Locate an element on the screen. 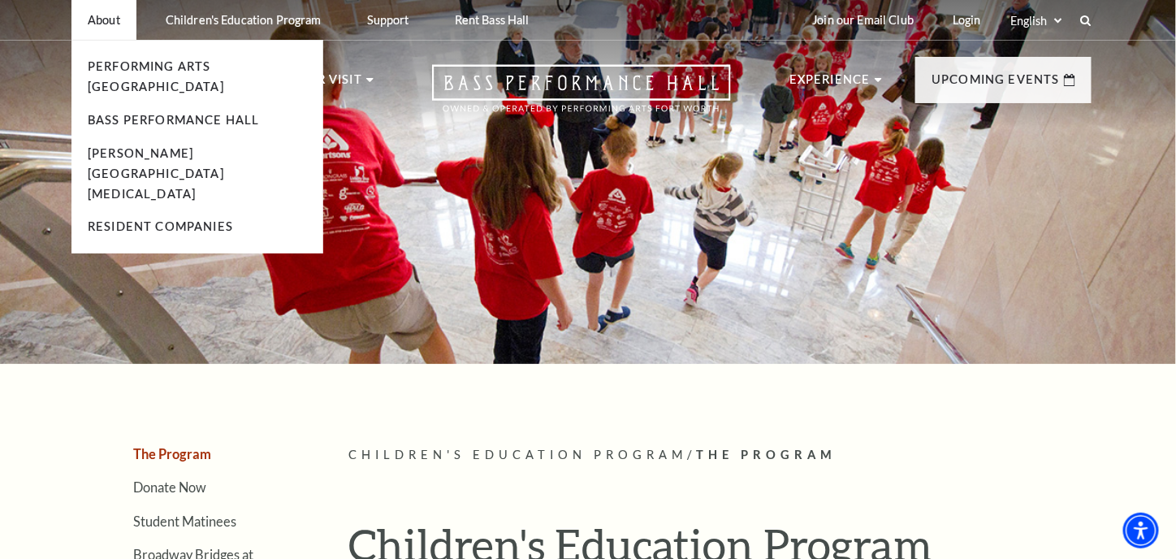 This screenshot has height=559, width=1176. a: Student Matinees is located at coordinates (184, 520).